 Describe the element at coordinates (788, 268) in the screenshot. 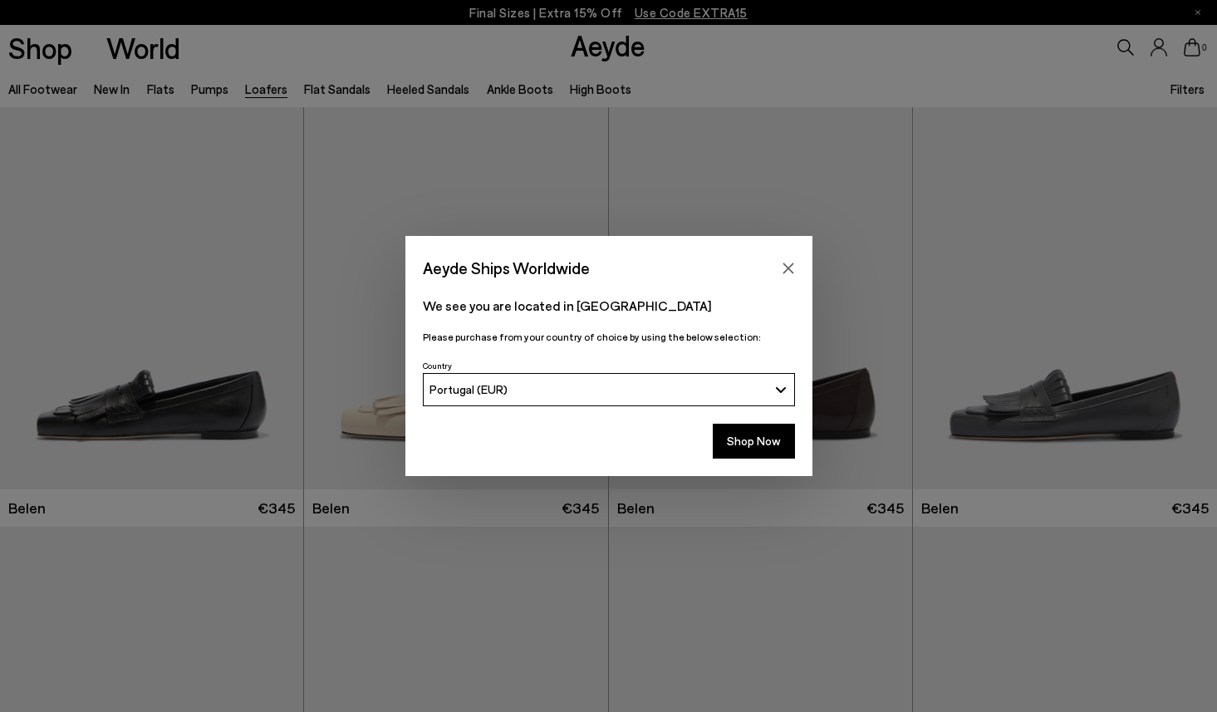

I see `button: Close` at that location.